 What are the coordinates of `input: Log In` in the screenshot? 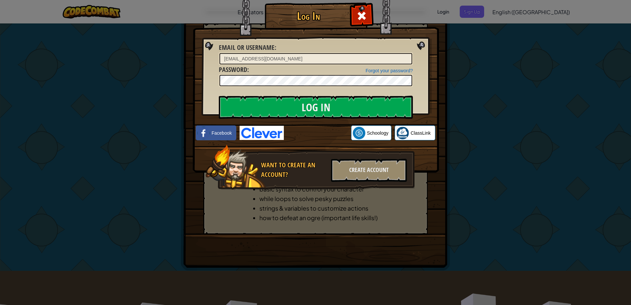 It's located at (316, 107).